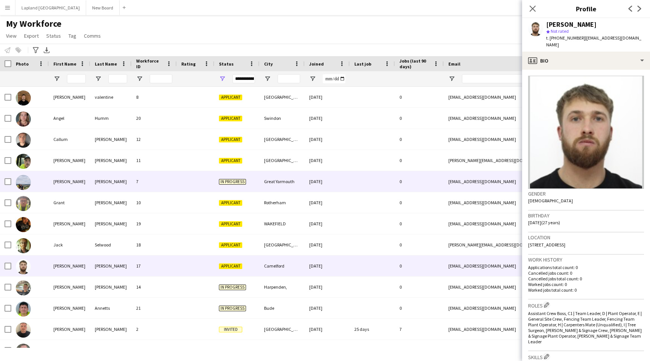  I want to click on div: Jack, so click(70, 244).